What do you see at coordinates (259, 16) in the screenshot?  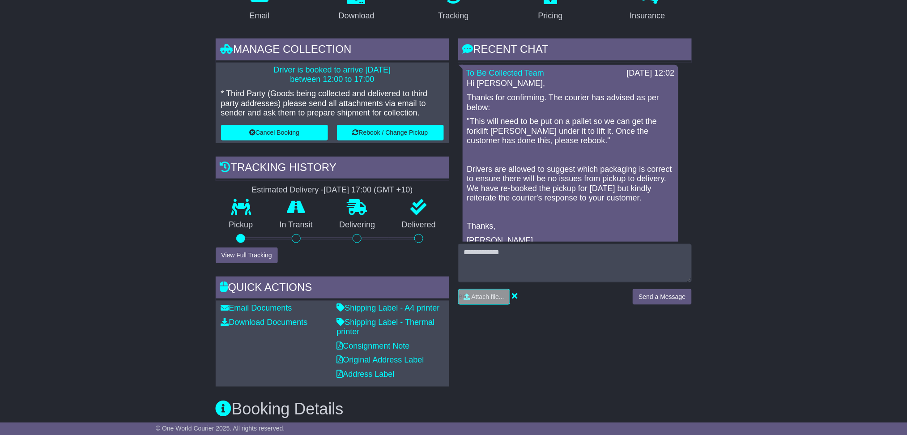 I see `div: Email` at bounding box center [259, 16].